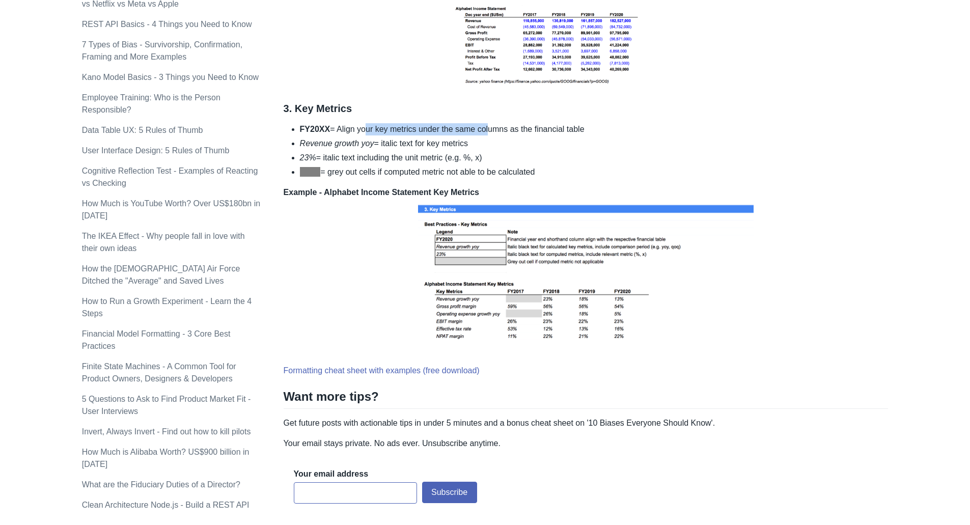  Describe the element at coordinates (594, 129) in the screenshot. I see `li: = Align your key metrics under the same columns as the financial table` at that location.